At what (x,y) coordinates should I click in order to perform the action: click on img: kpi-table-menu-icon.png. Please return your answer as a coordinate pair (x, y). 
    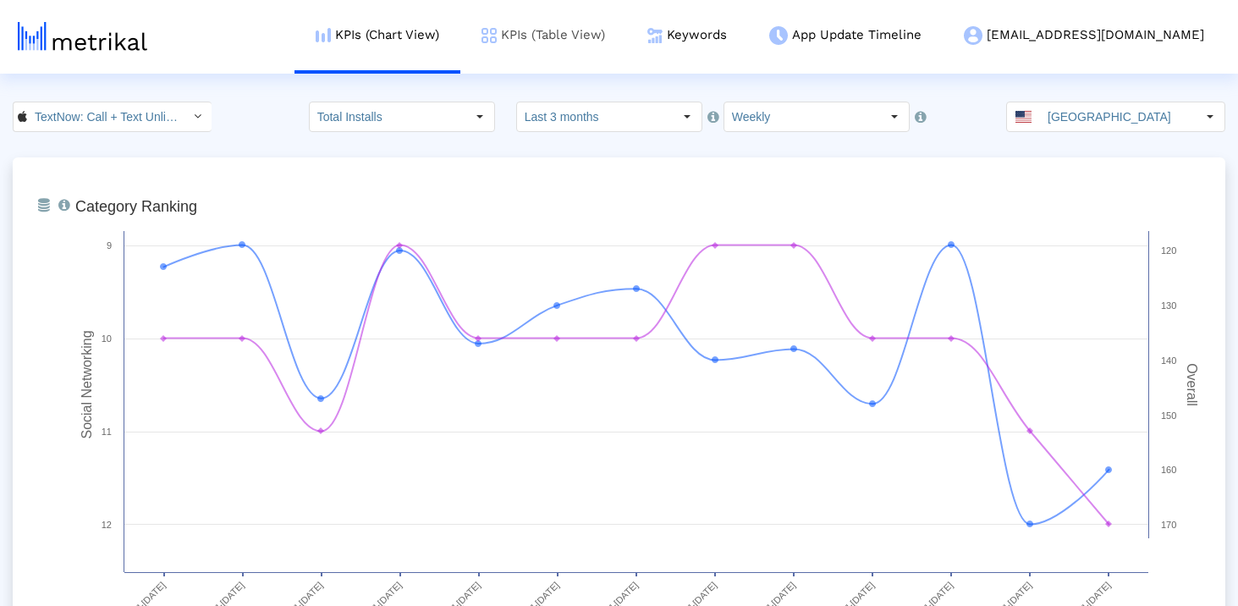
    Looking at the image, I should click on (489, 36).